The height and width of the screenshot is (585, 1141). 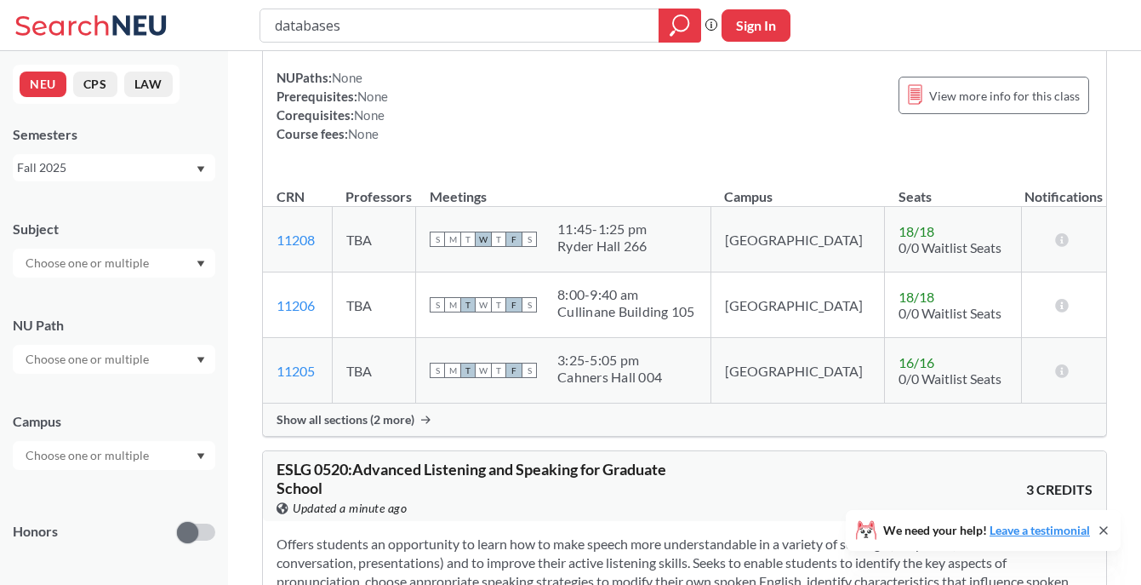 I want to click on a: Leave a testimonial, so click(x=1040, y=529).